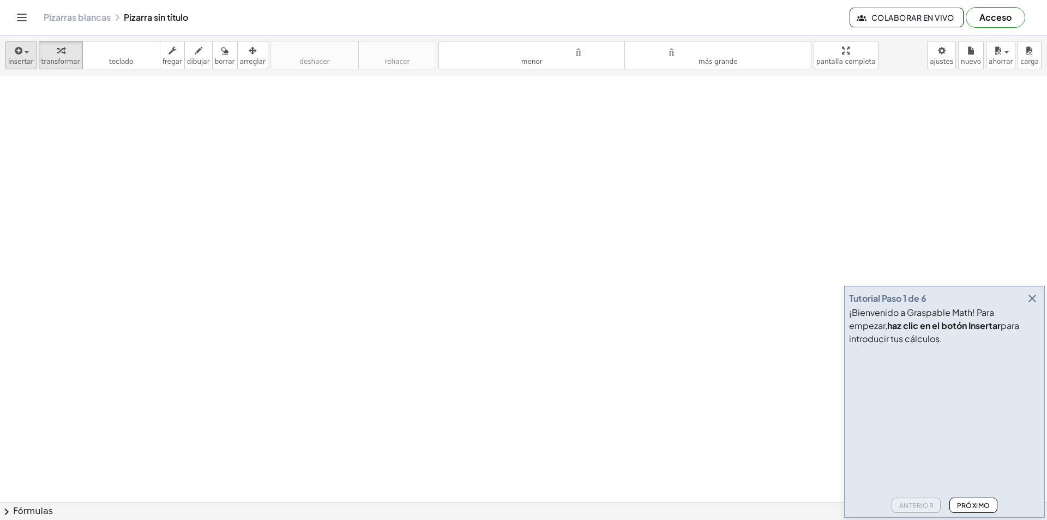 This screenshot has width=1047, height=520. I want to click on font: Pizarras blancas, so click(77, 17).